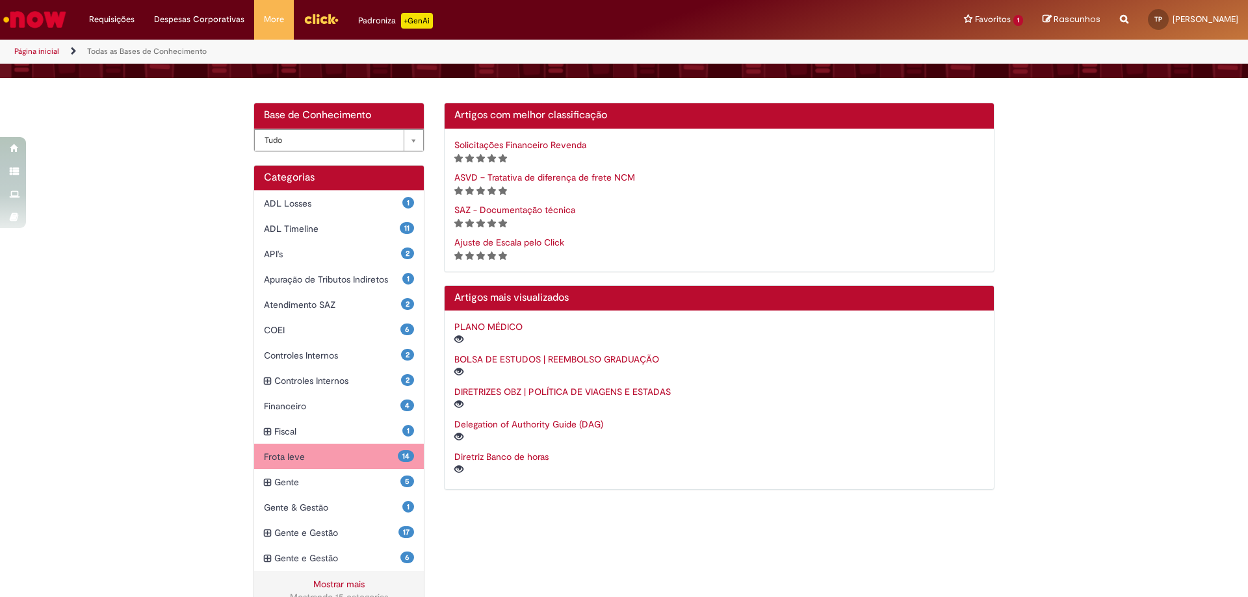 The width and height of the screenshot is (1248, 597). What do you see at coordinates (339, 508) in the screenshot?
I see `div: 1 Gente & Gestão` at bounding box center [339, 508].